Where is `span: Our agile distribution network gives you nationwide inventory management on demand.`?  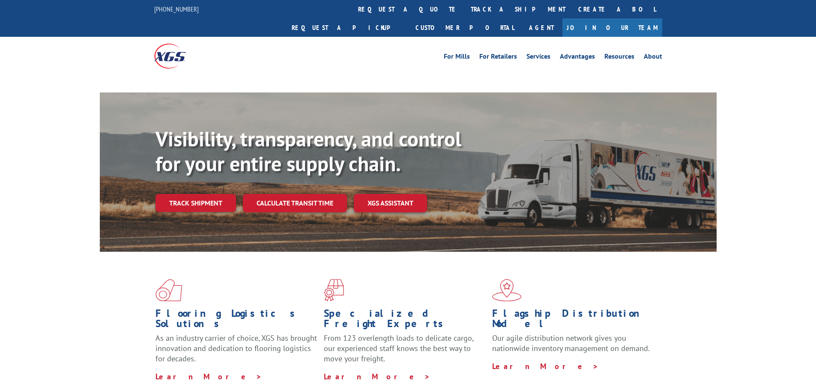 span: Our agile distribution network gives you nationwide inventory management on demand. is located at coordinates (571, 343).